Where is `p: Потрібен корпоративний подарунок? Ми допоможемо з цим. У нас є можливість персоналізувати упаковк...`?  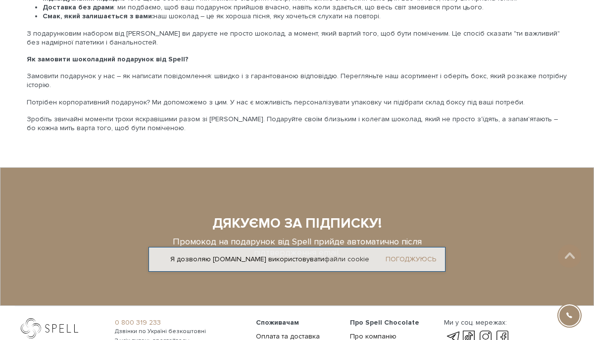
p: Потрібен корпоративний подарунок? Ми допоможемо з цим. У нас є можливість персоналізувати упаковк... is located at coordinates (297, 103).